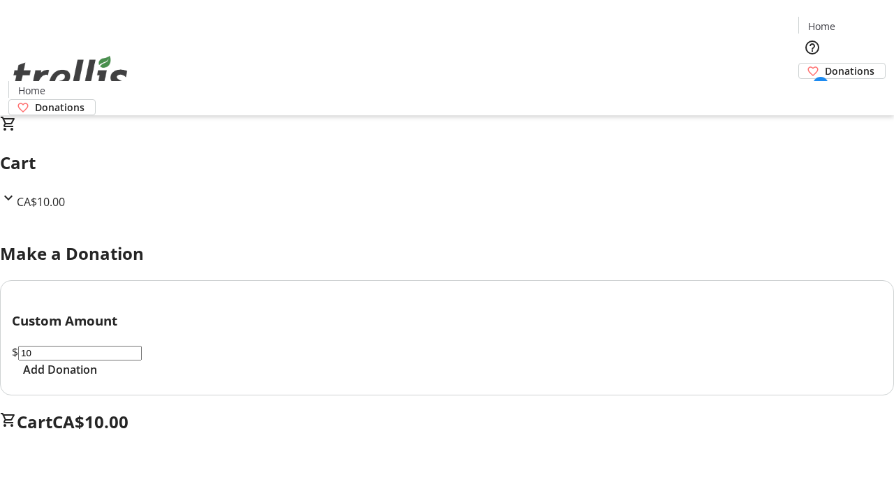 This screenshot has height=503, width=894. I want to click on img: Orient E2E Organization PFfan2QqWh's Logo, so click(71, 75).